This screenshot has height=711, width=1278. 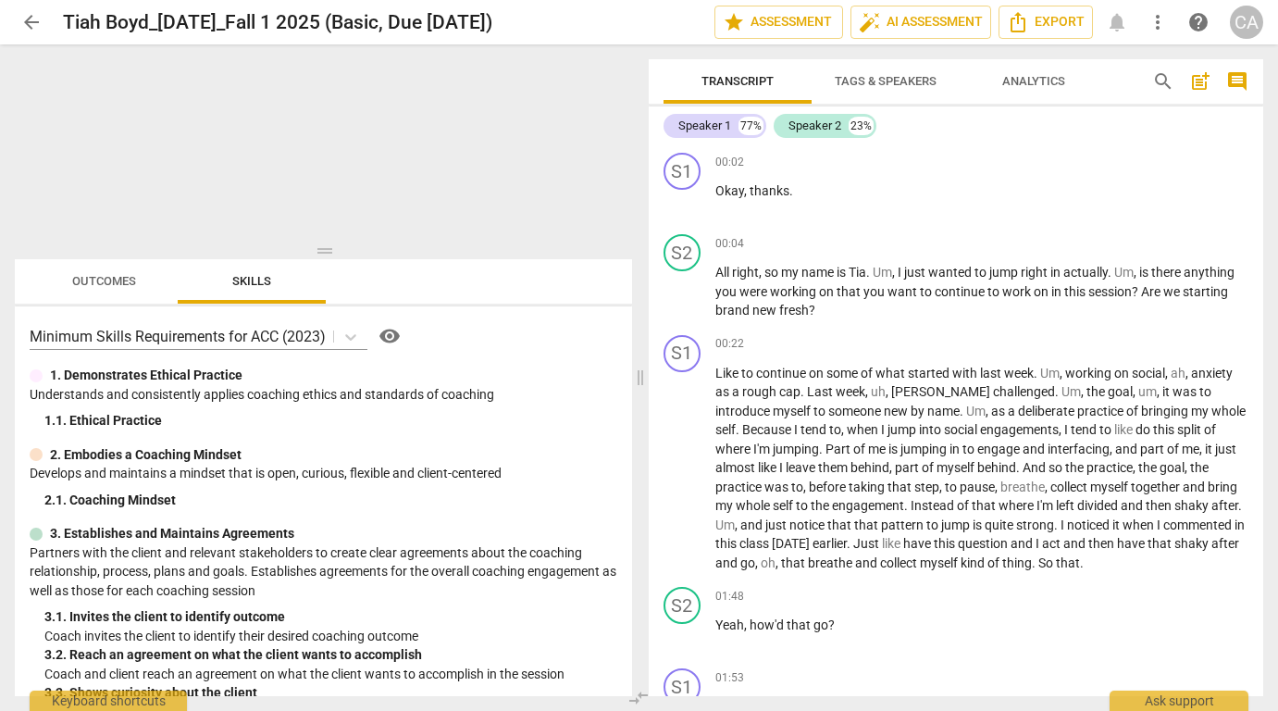 What do you see at coordinates (921, 22) in the screenshot?
I see `button: AI Assessment` at bounding box center [921, 22].